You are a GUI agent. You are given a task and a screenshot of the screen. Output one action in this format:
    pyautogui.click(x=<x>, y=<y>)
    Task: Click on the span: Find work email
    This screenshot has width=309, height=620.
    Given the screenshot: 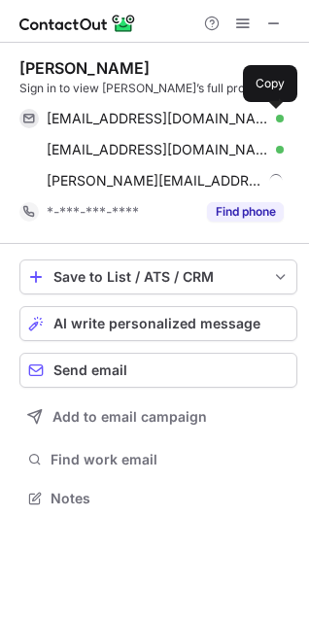 What is the action you would take?
    pyautogui.click(x=170, y=459)
    